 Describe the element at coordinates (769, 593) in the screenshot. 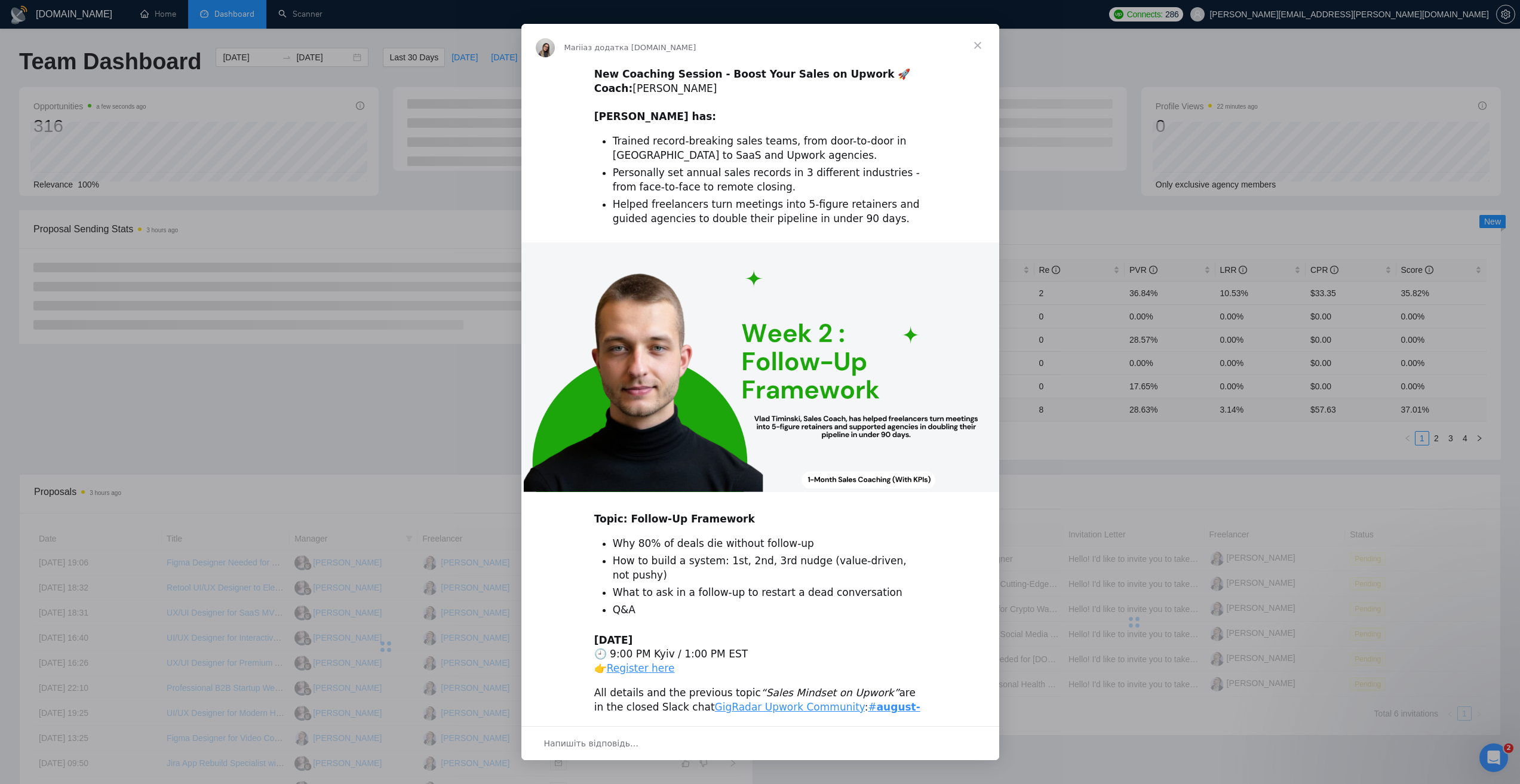

I see `li: What to ask in a follow-up to restart a dead conversation` at that location.